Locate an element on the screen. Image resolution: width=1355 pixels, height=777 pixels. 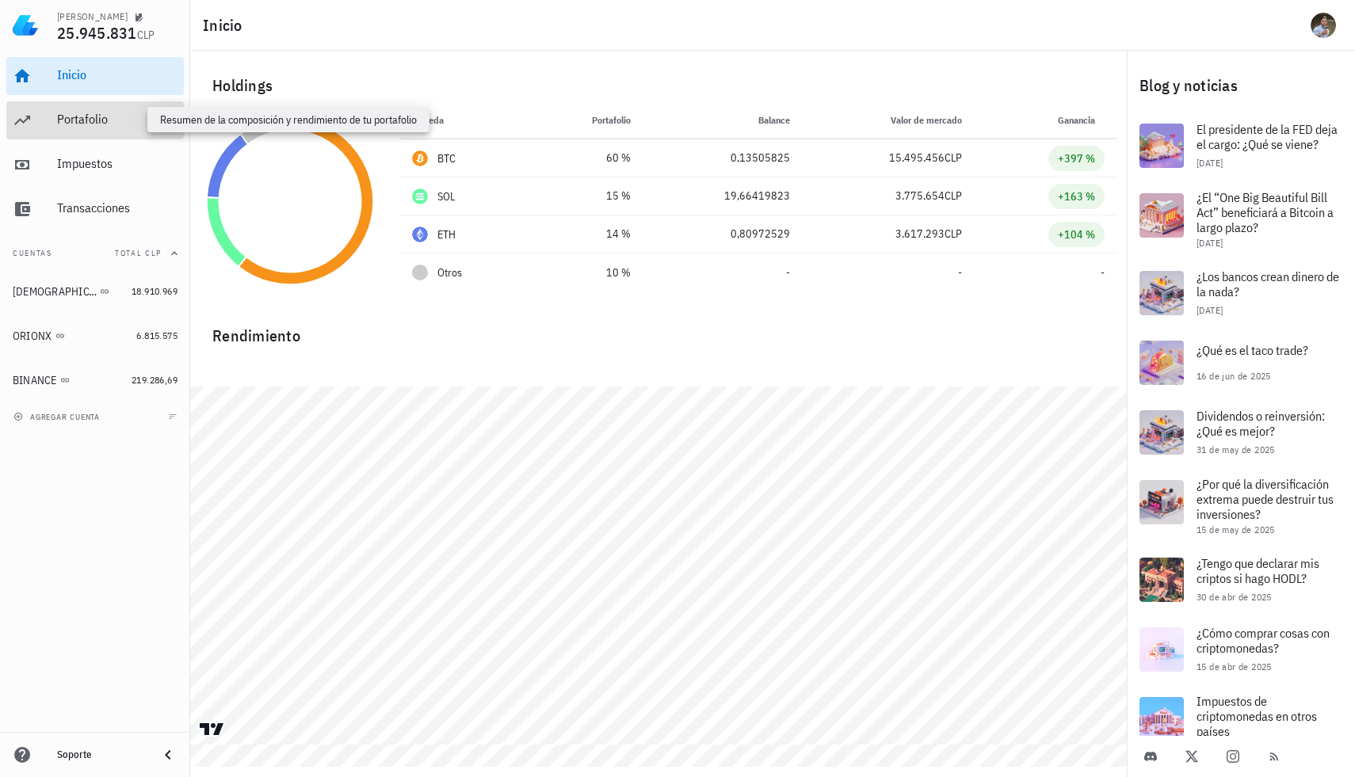
h1: Inicio is located at coordinates (226, 25).